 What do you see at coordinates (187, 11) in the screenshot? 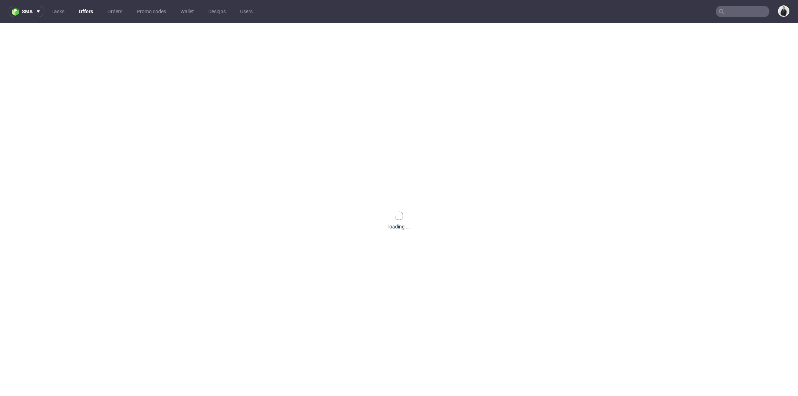
I see `a: Wallet` at bounding box center [187, 11].